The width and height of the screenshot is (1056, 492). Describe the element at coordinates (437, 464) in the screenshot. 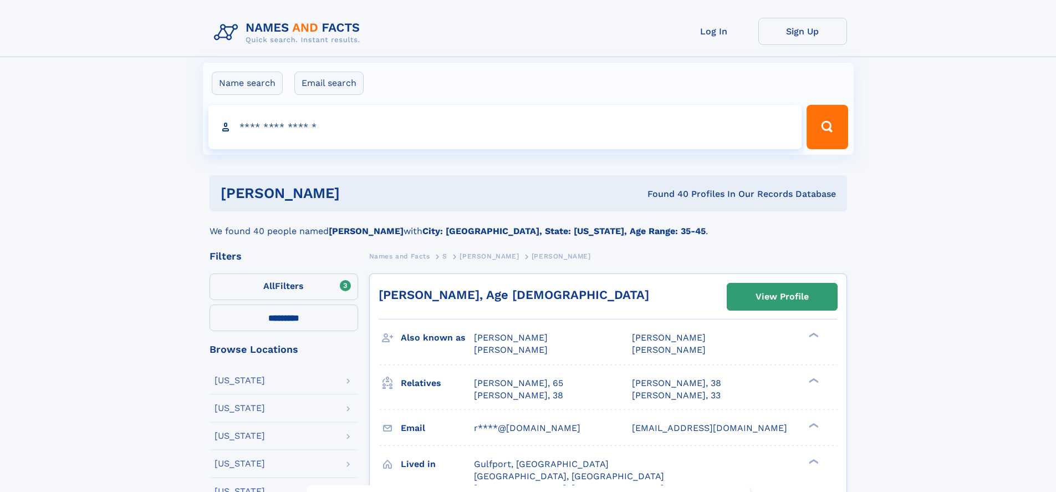

I see `h3: Lived in` at that location.